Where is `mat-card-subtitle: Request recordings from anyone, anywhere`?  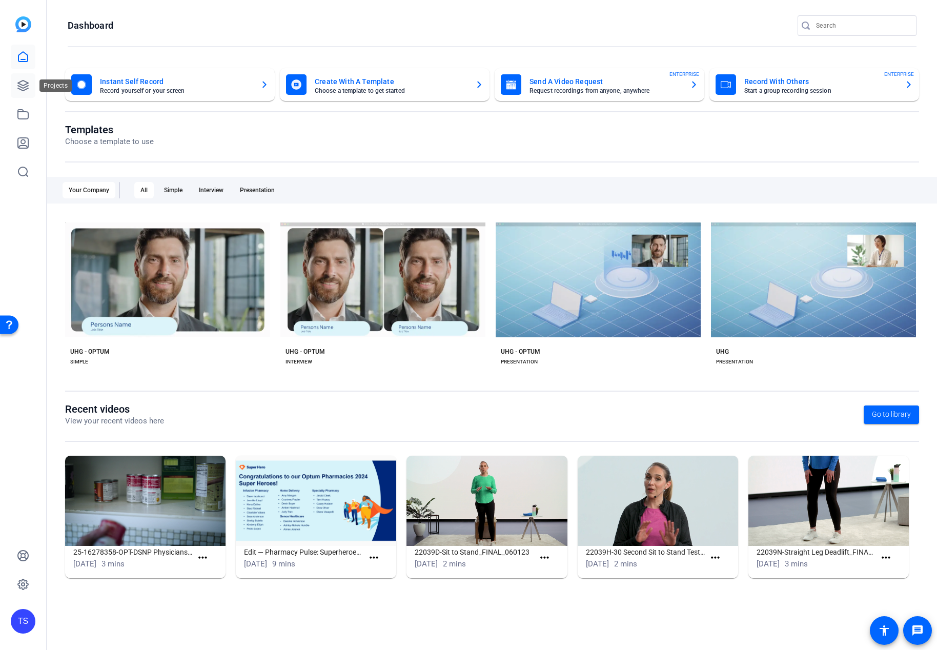 mat-card-subtitle: Request recordings from anyone, anywhere is located at coordinates (605, 91).